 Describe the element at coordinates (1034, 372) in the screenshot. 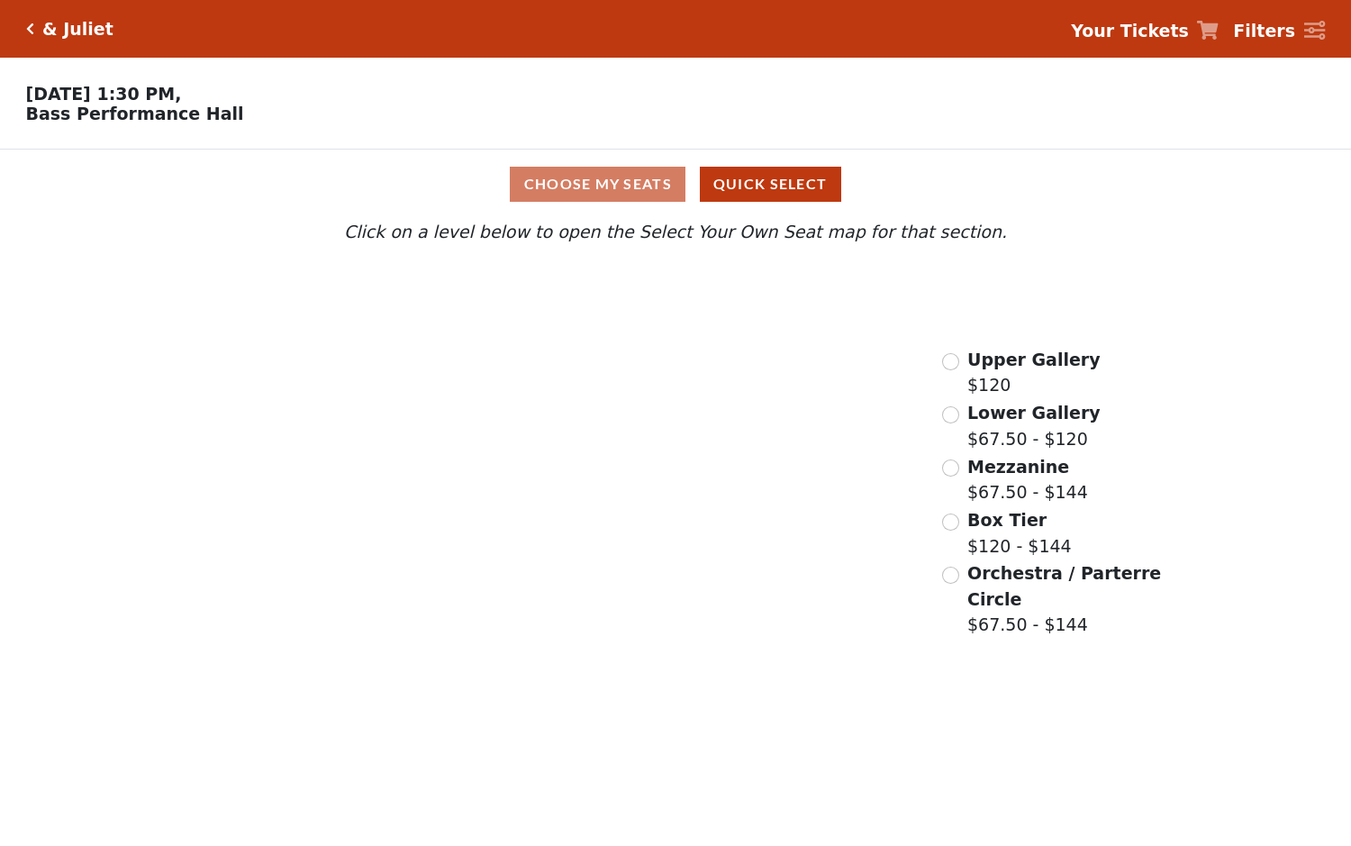

I see `label: $120` at that location.